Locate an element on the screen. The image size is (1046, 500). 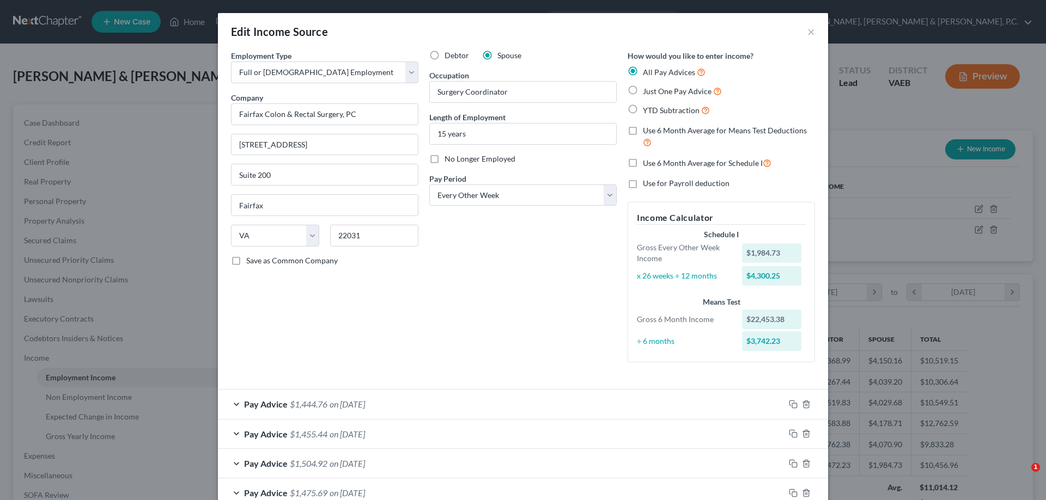
div: ÷ 6 months is located at coordinates (683, 341).